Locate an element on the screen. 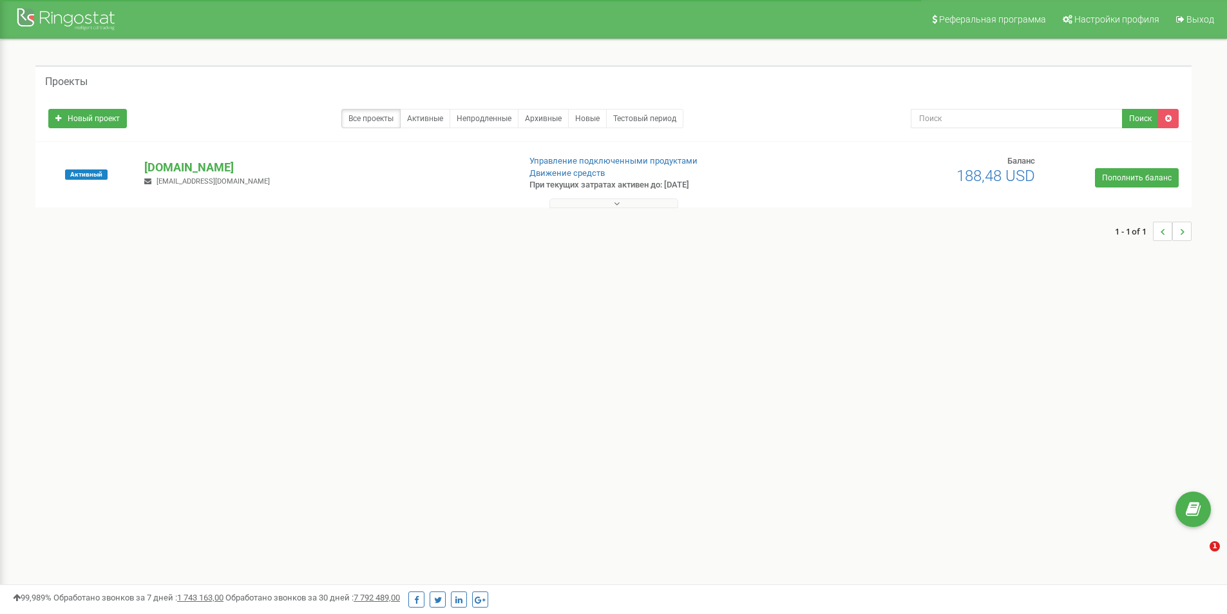 The width and height of the screenshot is (1227, 614). u: 1 743 163,00 is located at coordinates (200, 597).